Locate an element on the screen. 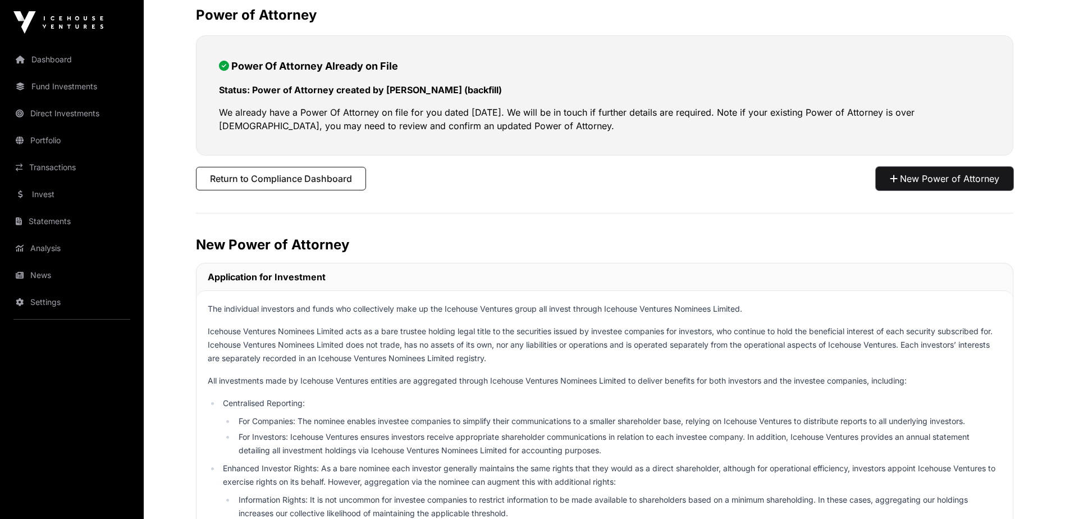 The image size is (1065, 519). a: Fund Investments is located at coordinates (72, 86).